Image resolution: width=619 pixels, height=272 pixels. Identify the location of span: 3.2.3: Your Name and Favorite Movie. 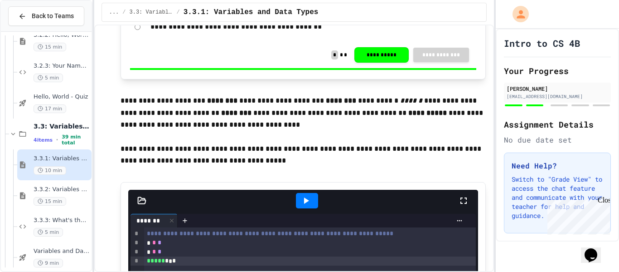
(62, 66).